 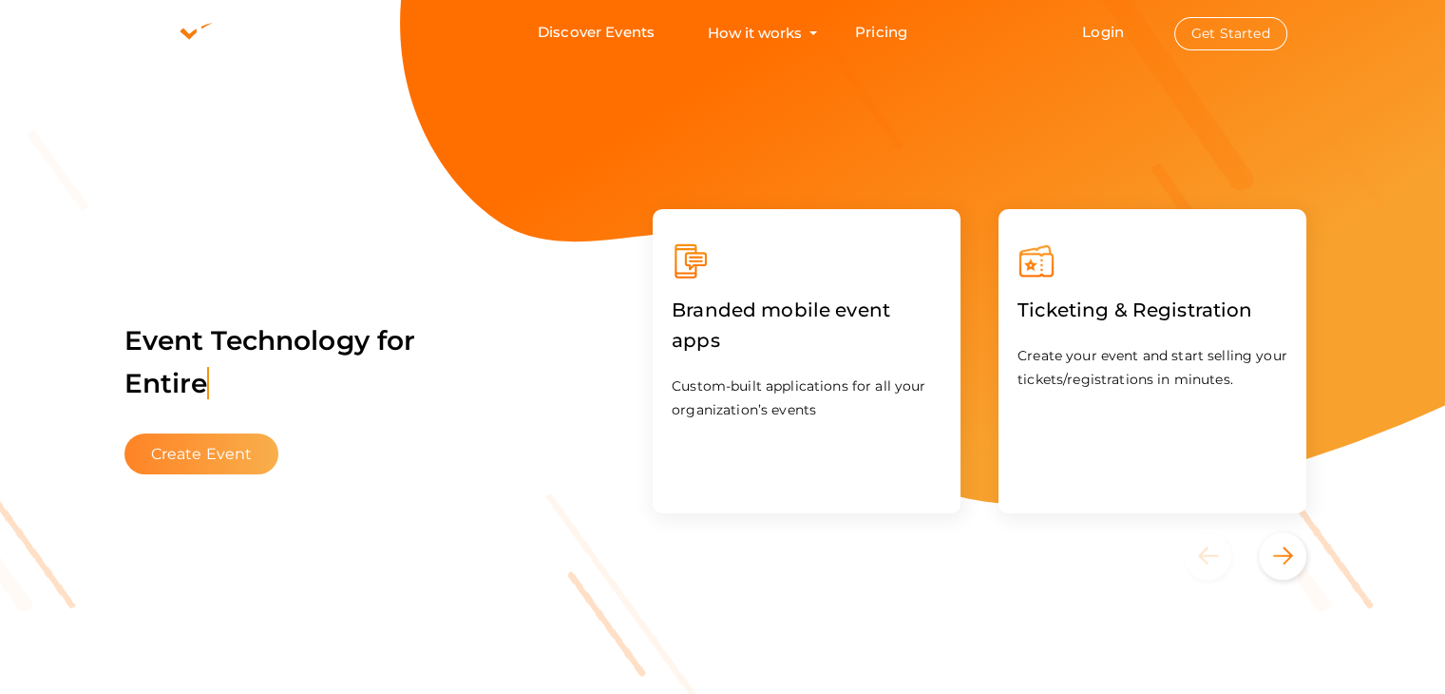 I want to click on a: Login, so click(x=1103, y=31).